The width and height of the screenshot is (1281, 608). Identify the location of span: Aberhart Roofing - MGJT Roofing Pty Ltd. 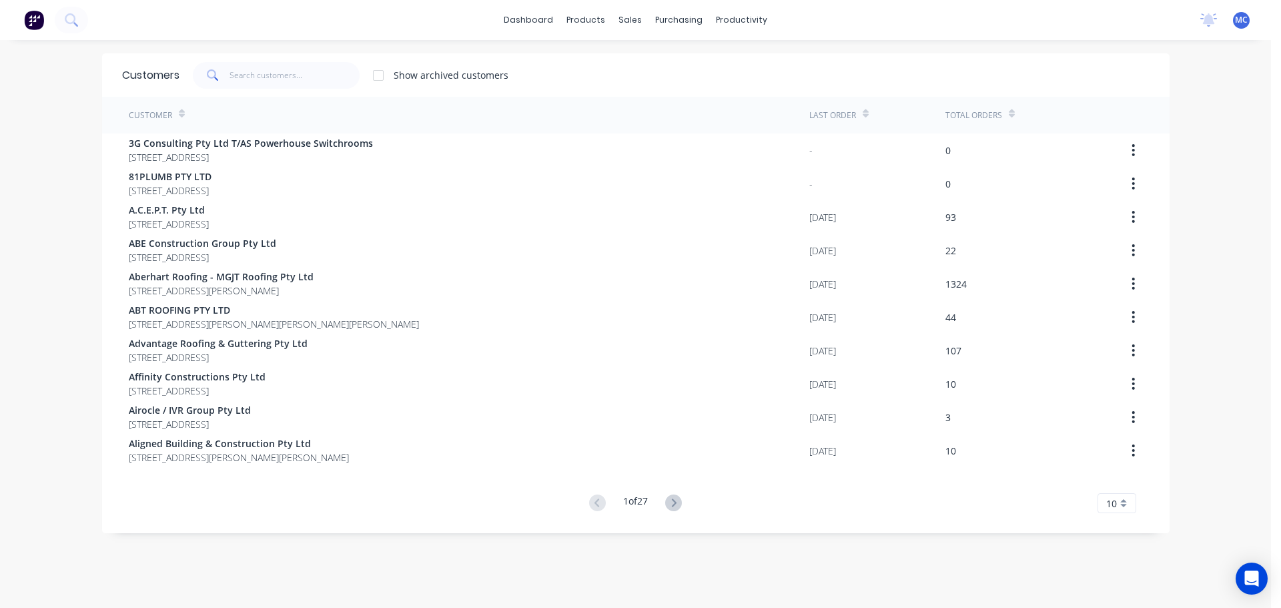
(221, 276).